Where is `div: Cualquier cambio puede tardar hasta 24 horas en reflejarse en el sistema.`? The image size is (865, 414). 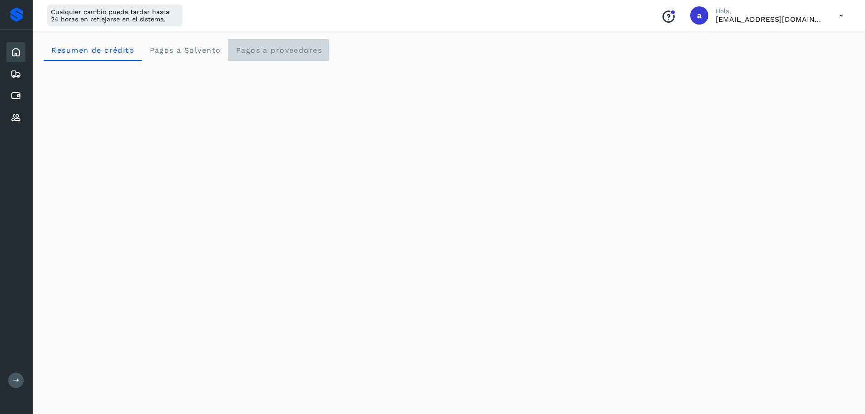 div: Cualquier cambio puede tardar hasta 24 horas en reflejarse en el sistema. is located at coordinates (115, 15).